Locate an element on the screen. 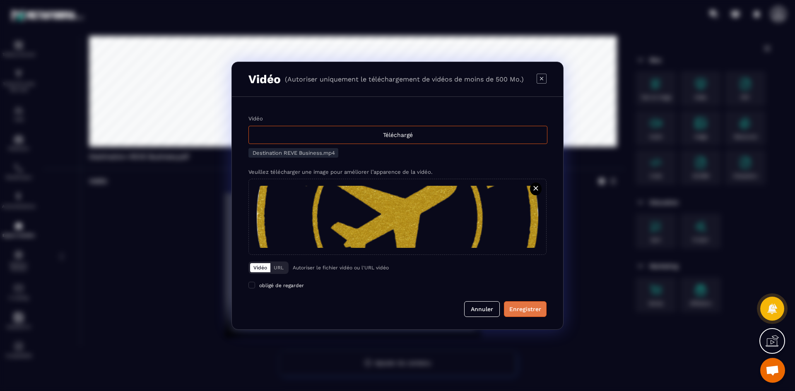 The height and width of the screenshot is (391, 795). div: Ouvrir le chat is located at coordinates (772, 370).